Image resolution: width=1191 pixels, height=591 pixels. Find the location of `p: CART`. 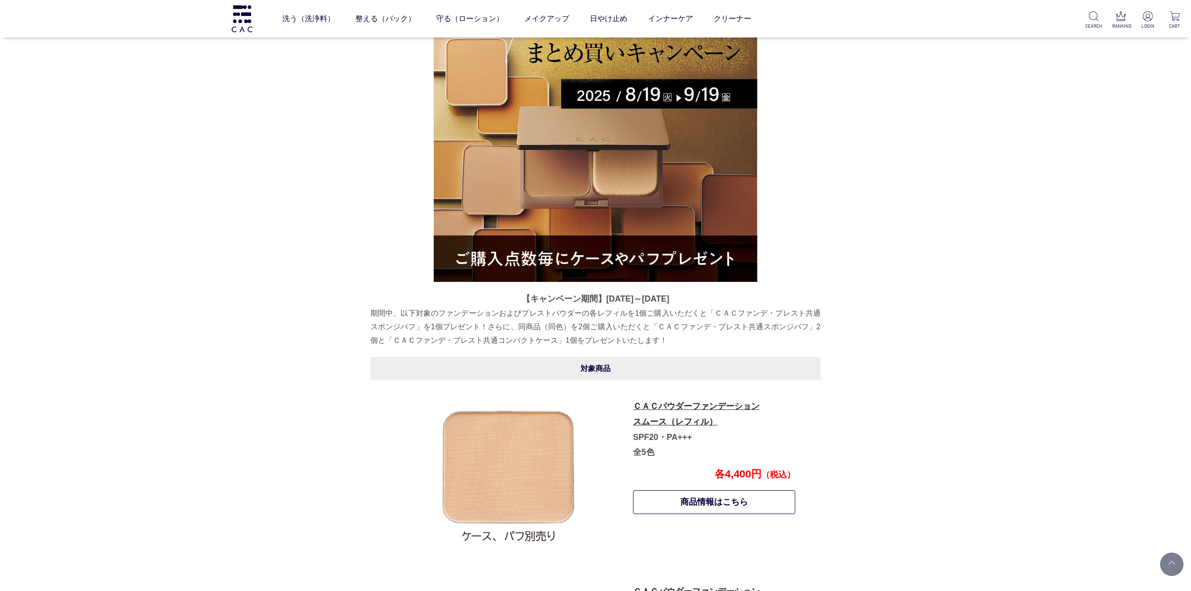

p: CART is located at coordinates (1175, 26).